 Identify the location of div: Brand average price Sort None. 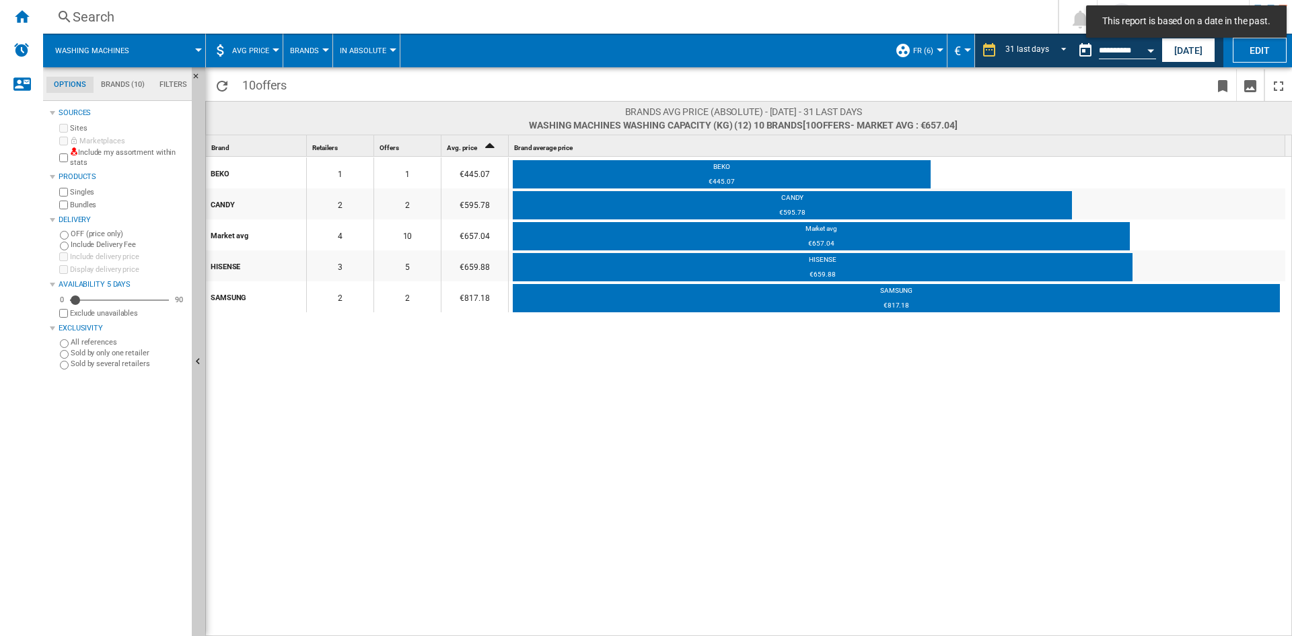
(898, 145).